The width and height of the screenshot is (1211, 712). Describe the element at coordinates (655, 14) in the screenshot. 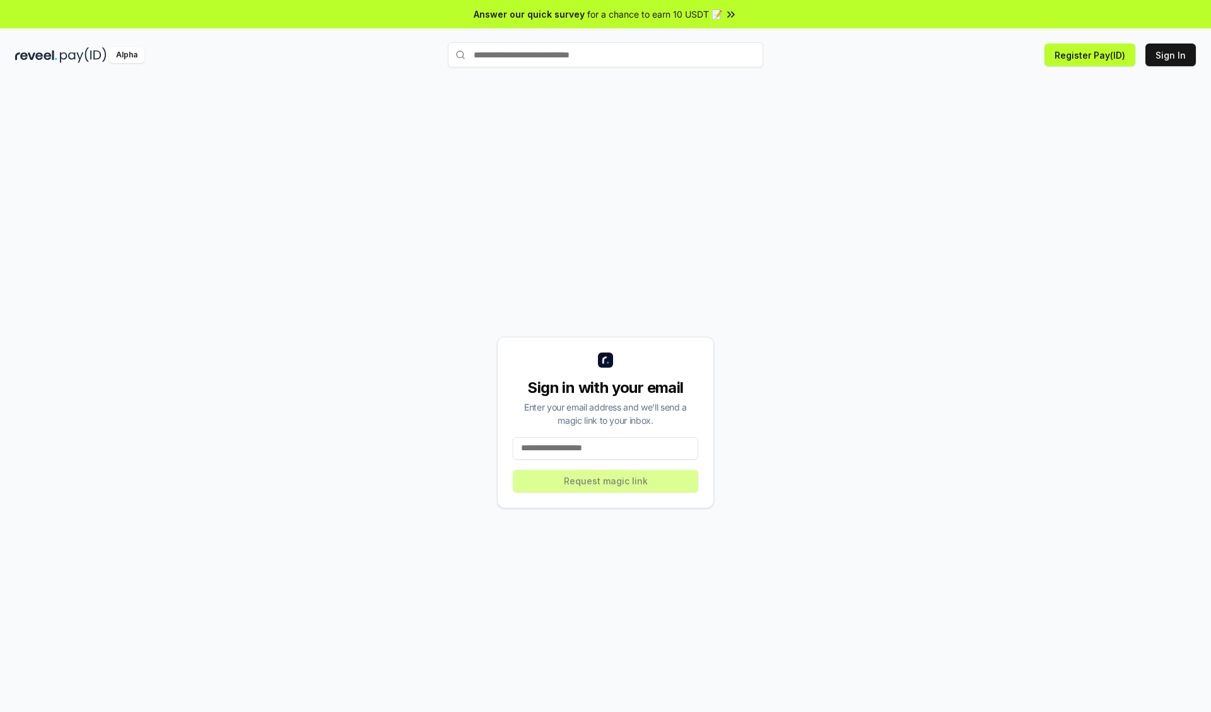

I see `span: for a chance to earn 10 USDT 📝` at that location.